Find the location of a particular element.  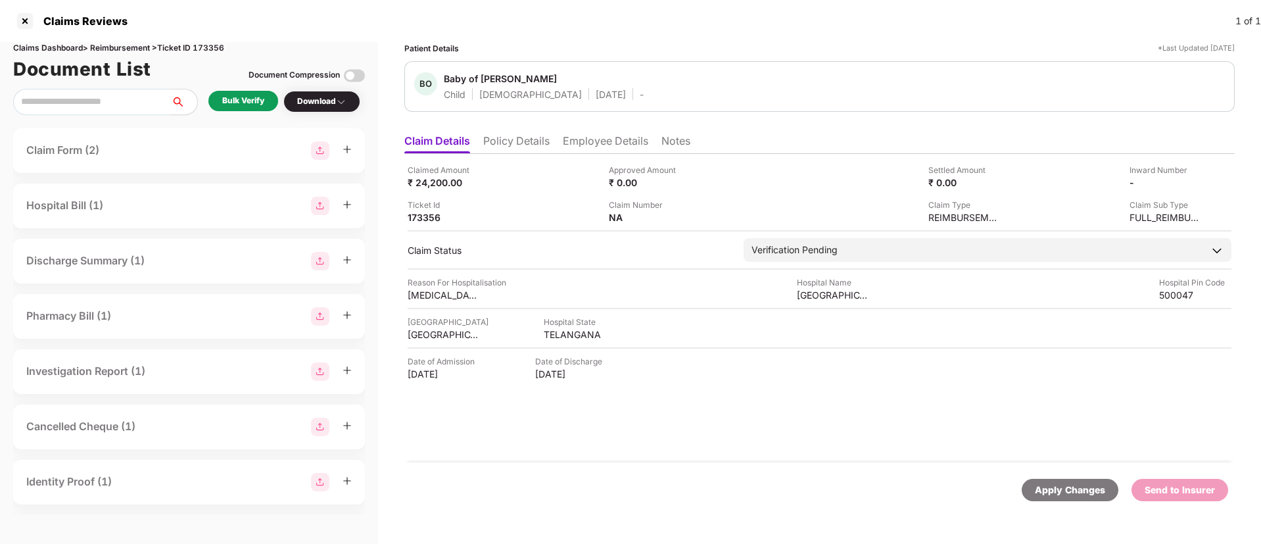

img: downArrowIcon is located at coordinates (1217, 251).